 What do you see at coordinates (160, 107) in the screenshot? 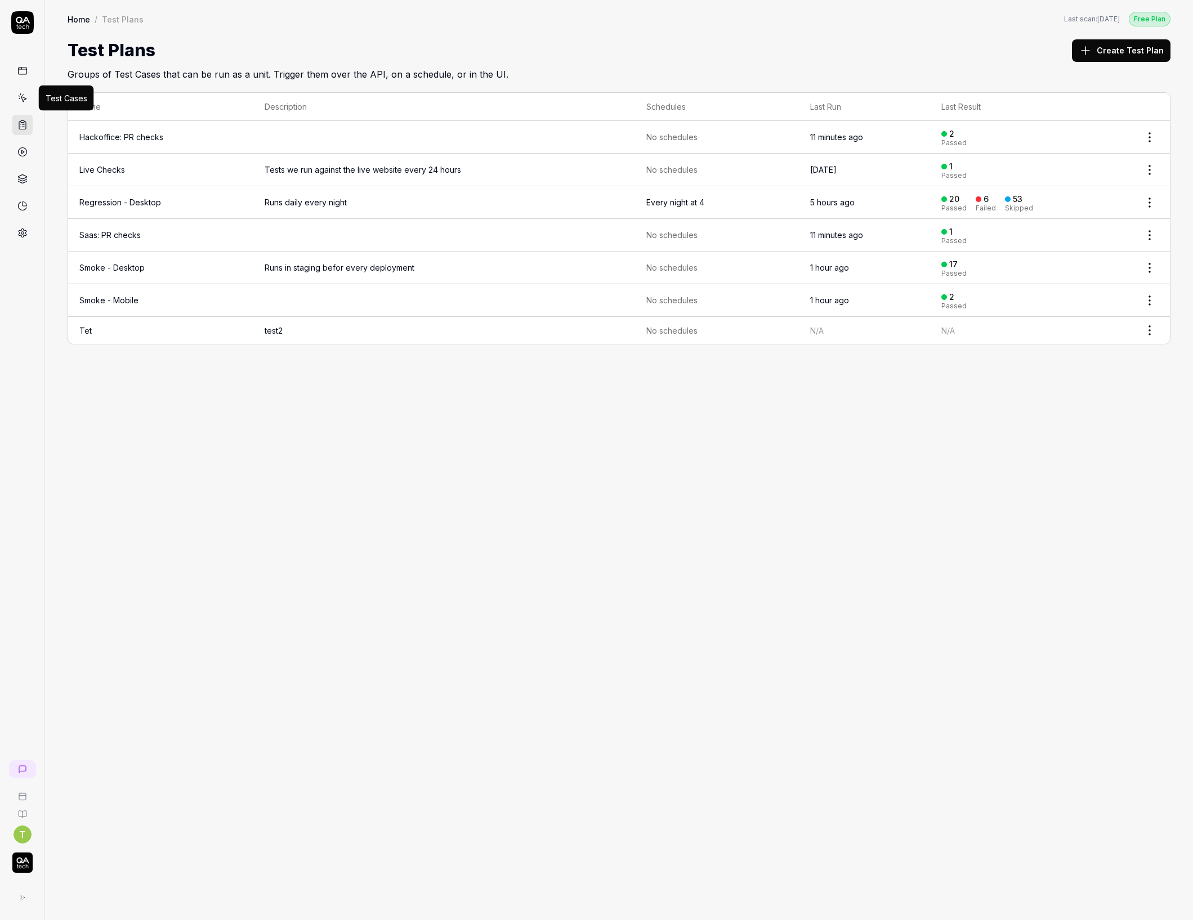
I see `th: Name` at bounding box center [160, 107].